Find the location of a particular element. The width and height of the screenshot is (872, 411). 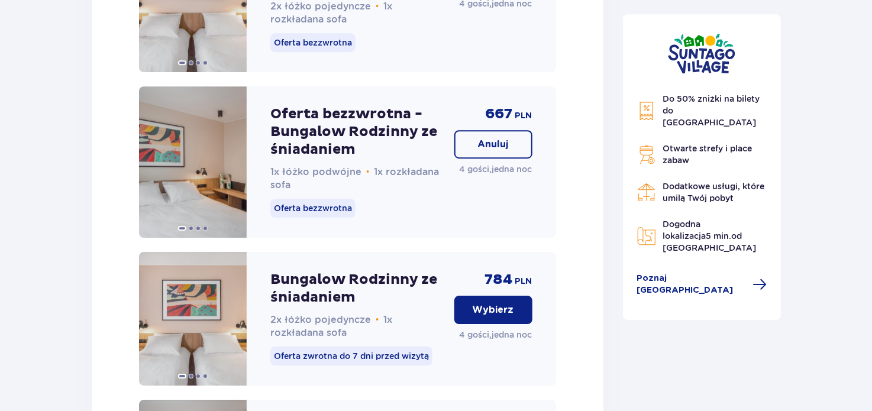

img: Discount Icon is located at coordinates (647, 111).